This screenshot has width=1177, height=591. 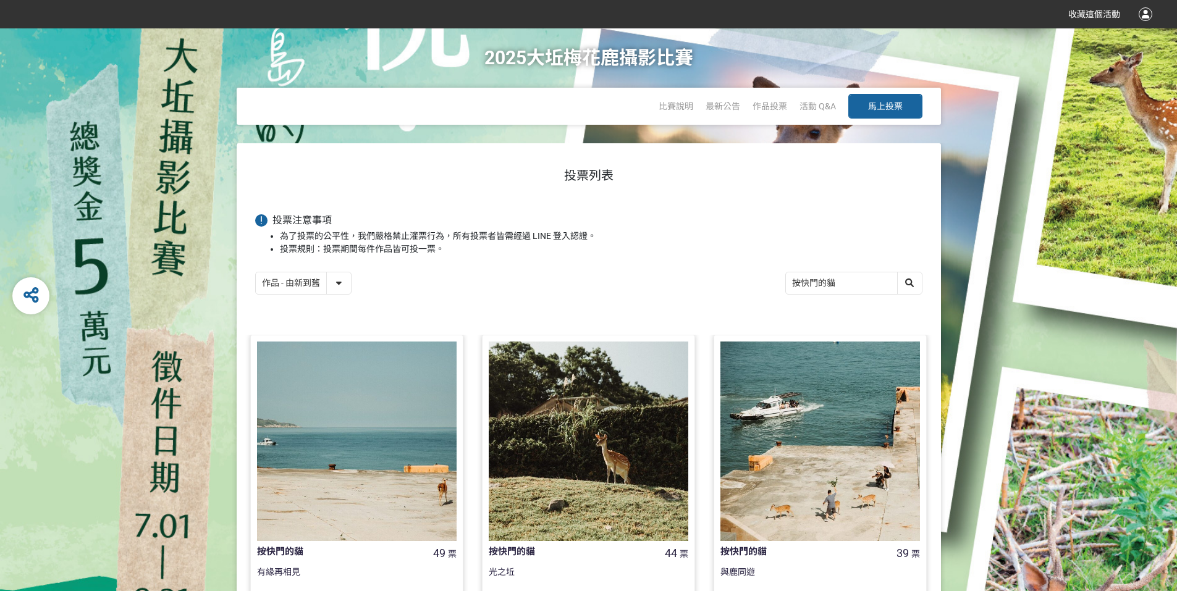 I want to click on span: 比賽說明, so click(x=676, y=106).